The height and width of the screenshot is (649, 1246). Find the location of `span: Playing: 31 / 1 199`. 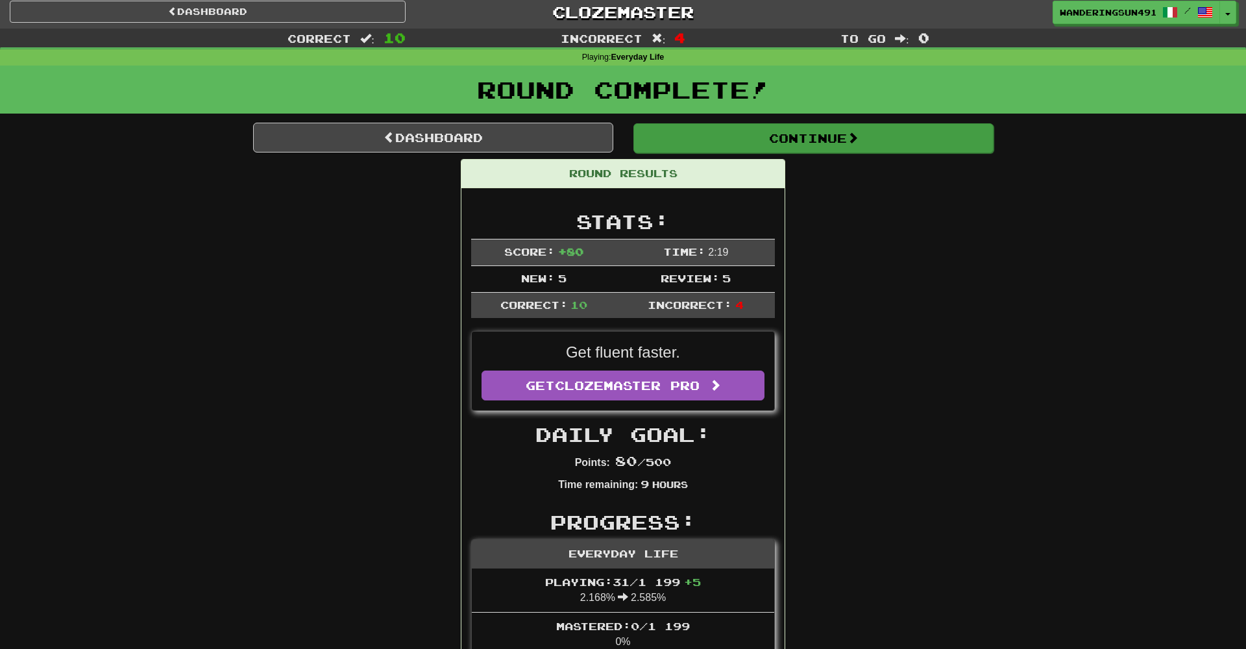

span: Playing: 31 / 1 199 is located at coordinates (623, 582).